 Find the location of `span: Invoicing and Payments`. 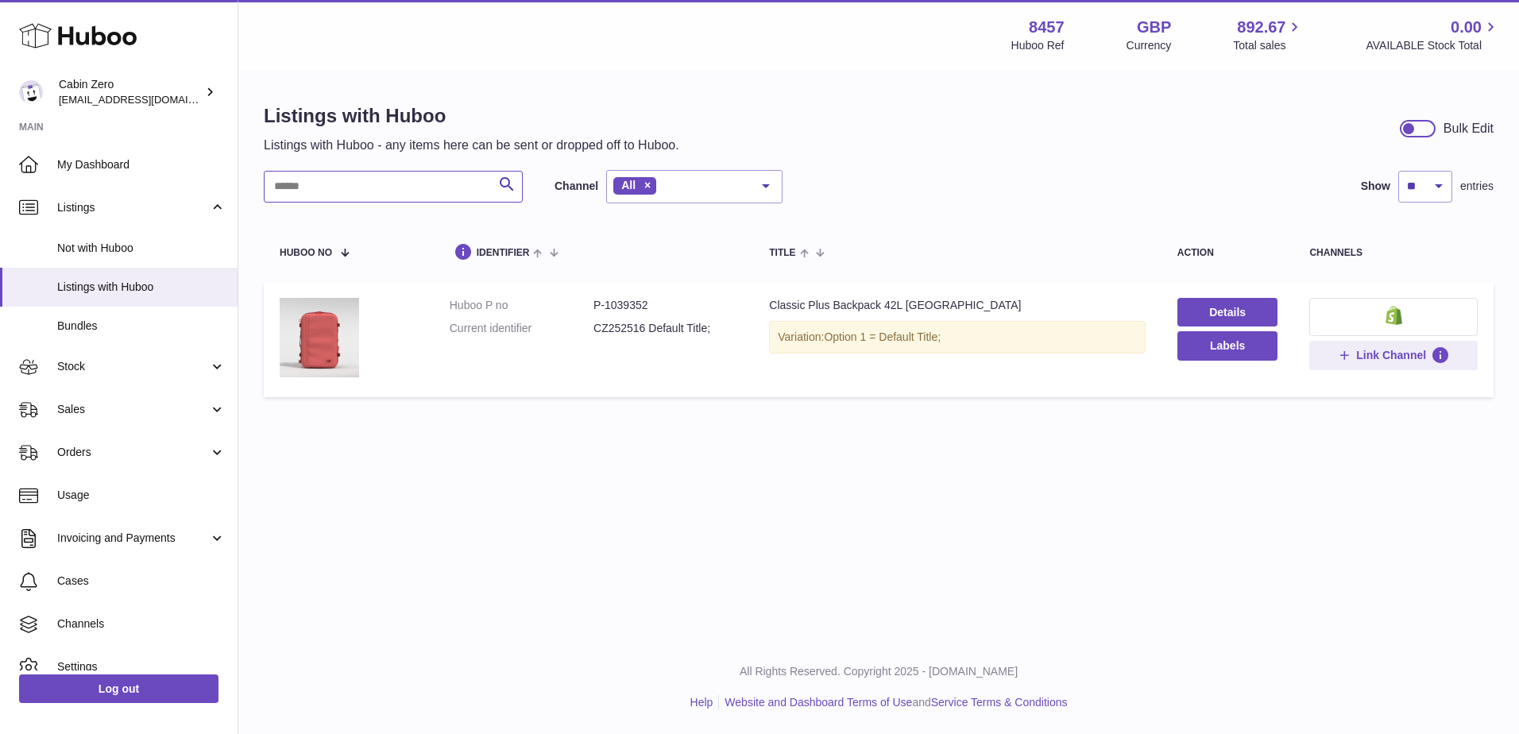

span: Invoicing and Payments is located at coordinates (133, 538).